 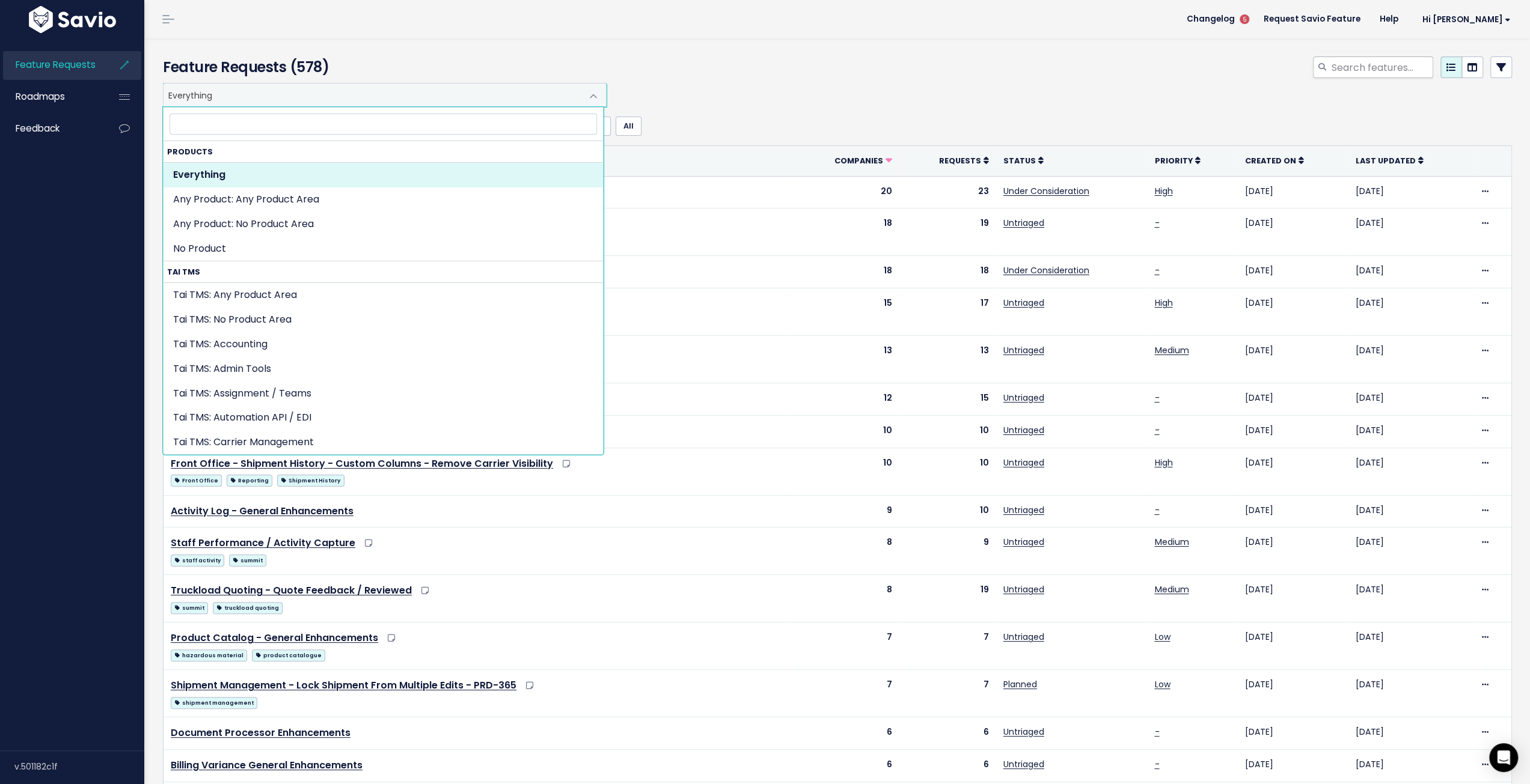 I want to click on strong: Products, so click(x=383, y=152).